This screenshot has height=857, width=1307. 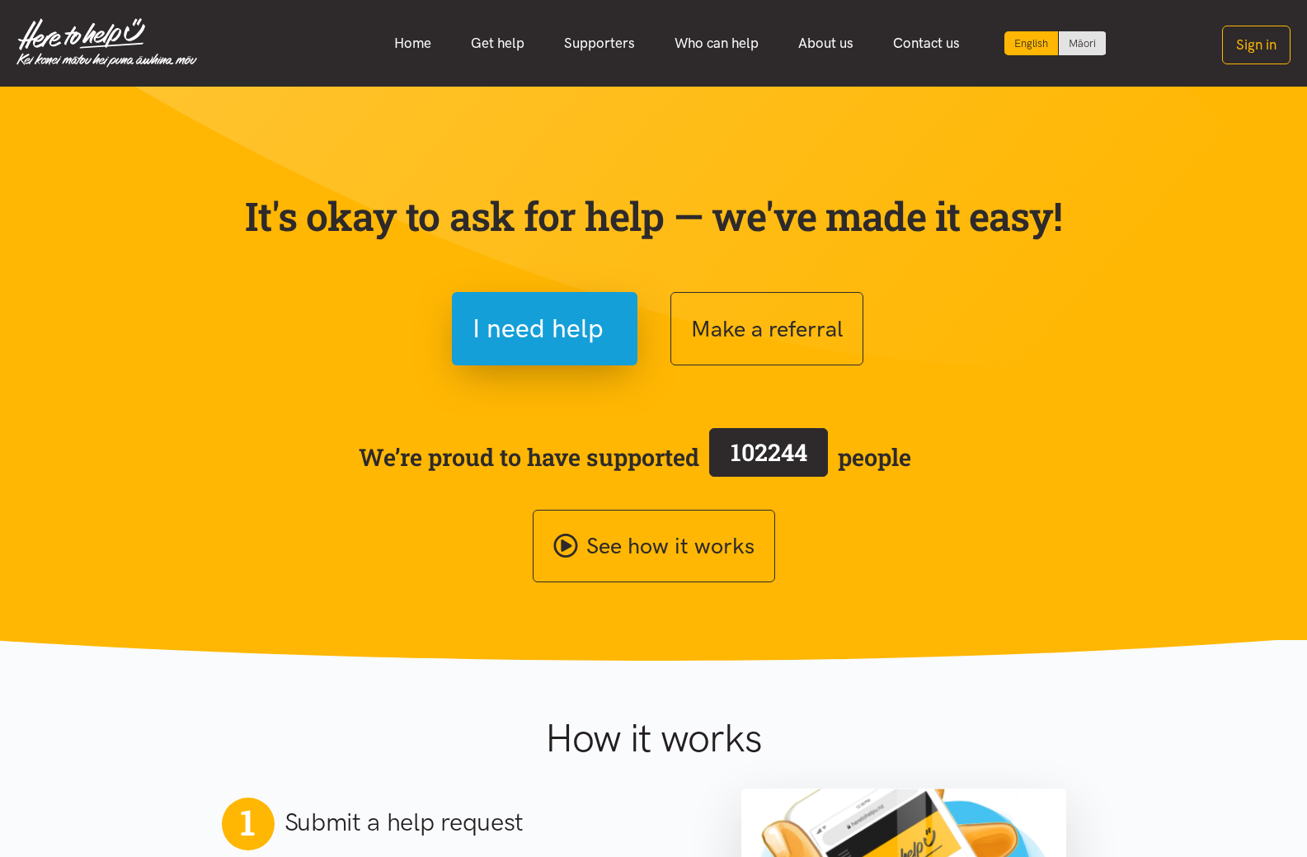 What do you see at coordinates (497, 43) in the screenshot?
I see `a: Get help` at bounding box center [497, 43].